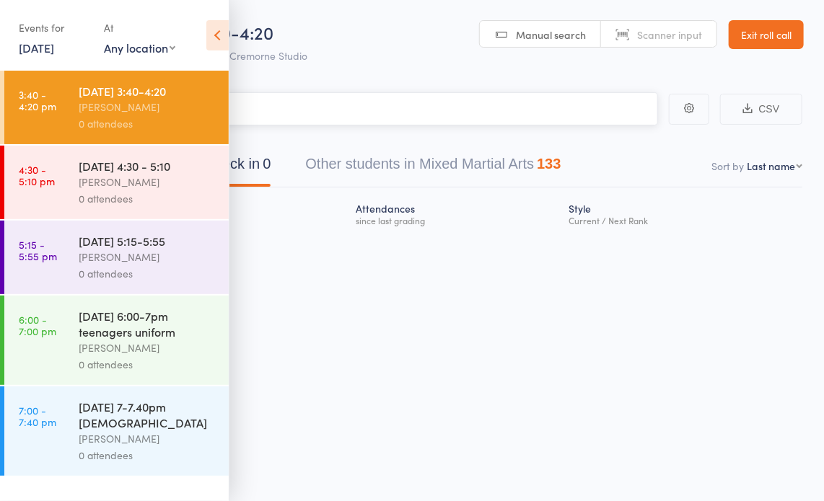 The width and height of the screenshot is (824, 501). Describe the element at coordinates (38, 100) in the screenshot. I see `time: 3:40 - 4:20 pm` at that location.